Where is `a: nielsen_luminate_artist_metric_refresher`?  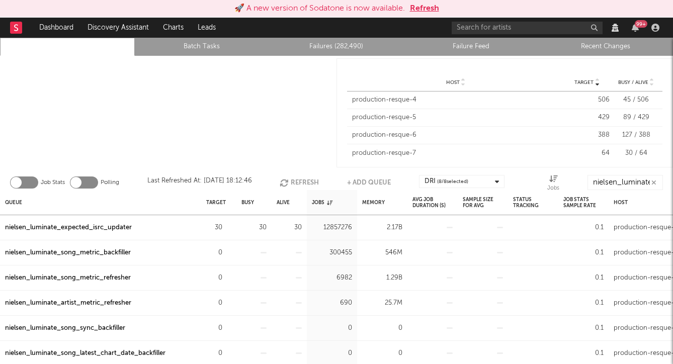 a: nielsen_luminate_artist_metric_refresher is located at coordinates (68, 303).